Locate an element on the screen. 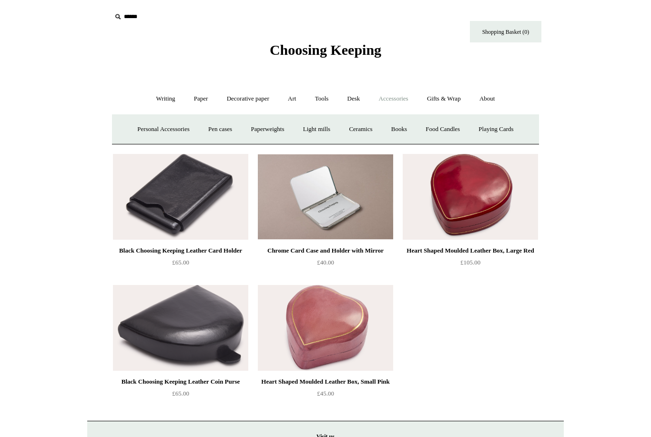  span: £40.00 is located at coordinates (325, 262).